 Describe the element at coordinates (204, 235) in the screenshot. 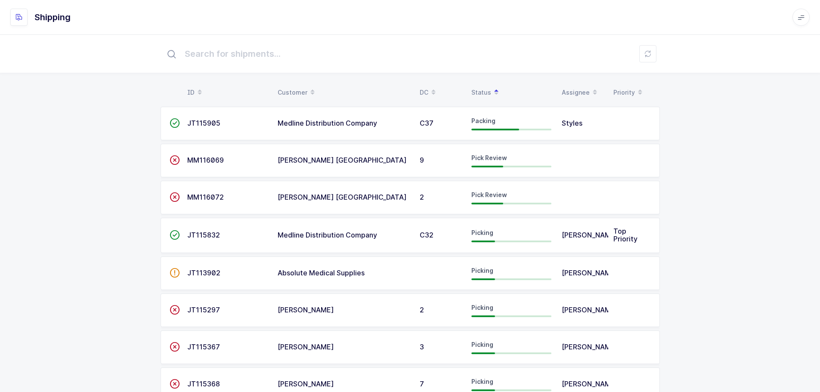

I see `span: JT115832` at that location.